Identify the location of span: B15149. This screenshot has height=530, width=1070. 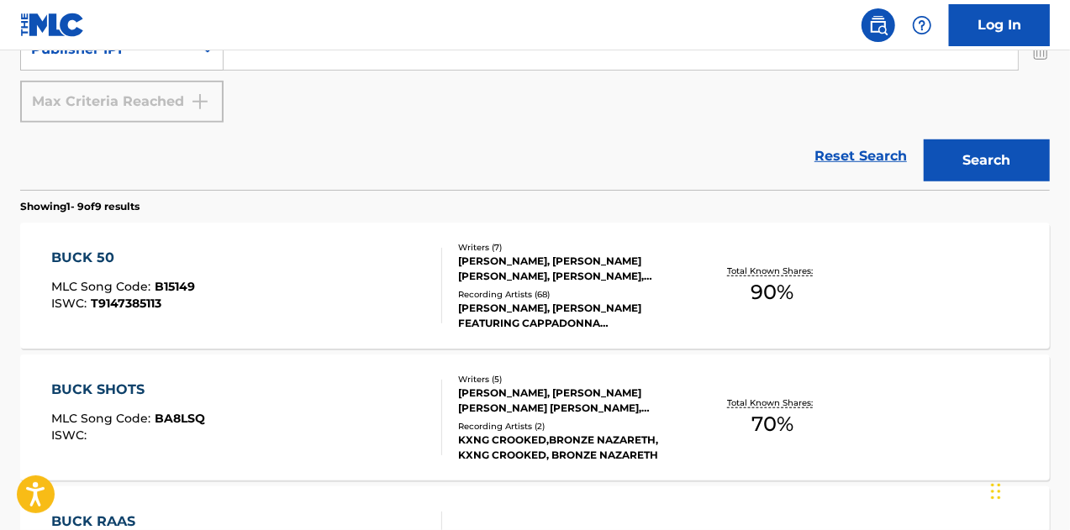
(175, 287).